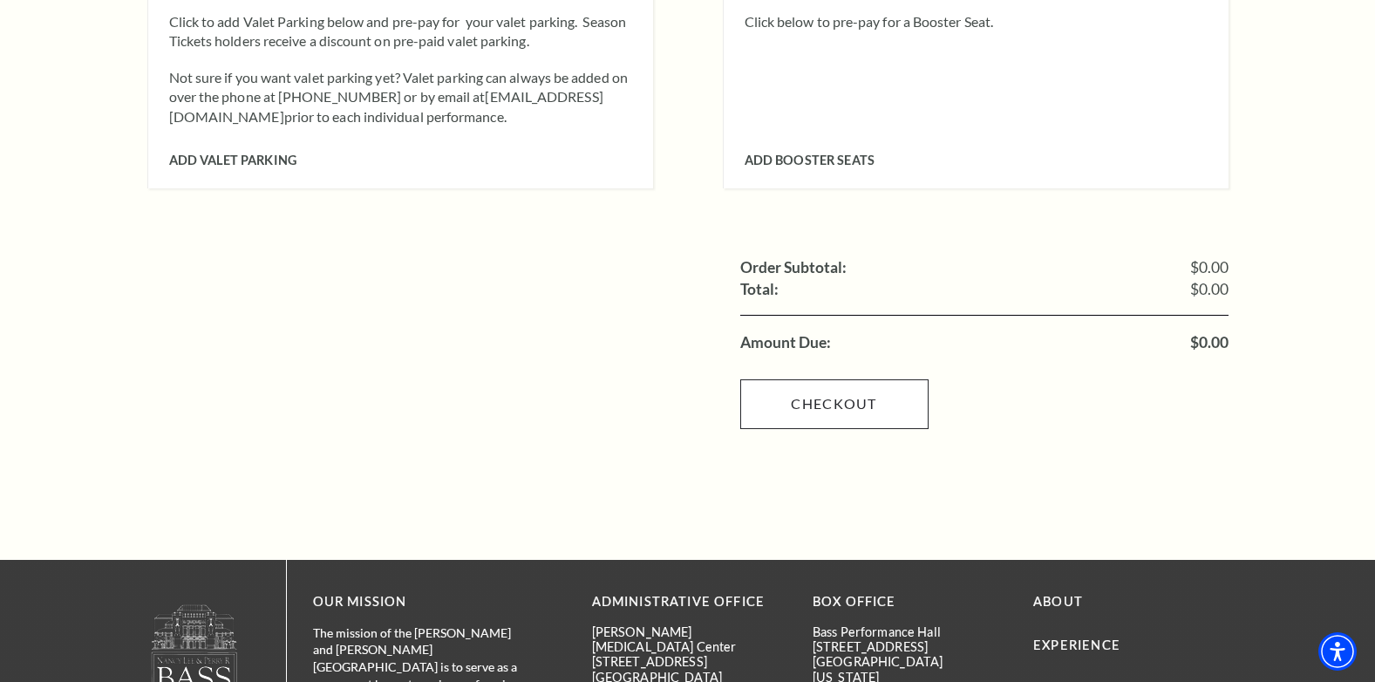 This screenshot has width=1375, height=682. What do you see at coordinates (689, 601) in the screenshot?
I see `p: Administrative Office` at bounding box center [689, 601].